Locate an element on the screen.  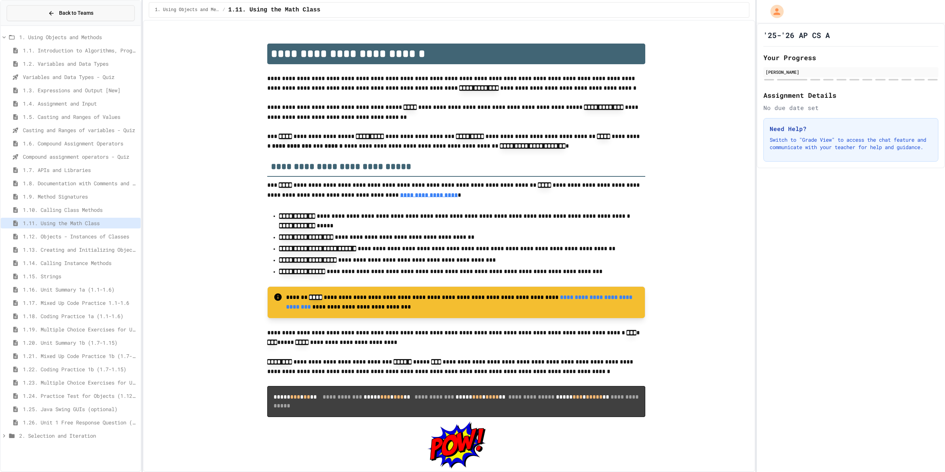
span: 1.24. Practice Test for Objects (1.12-1.14) is located at coordinates (80, 396).